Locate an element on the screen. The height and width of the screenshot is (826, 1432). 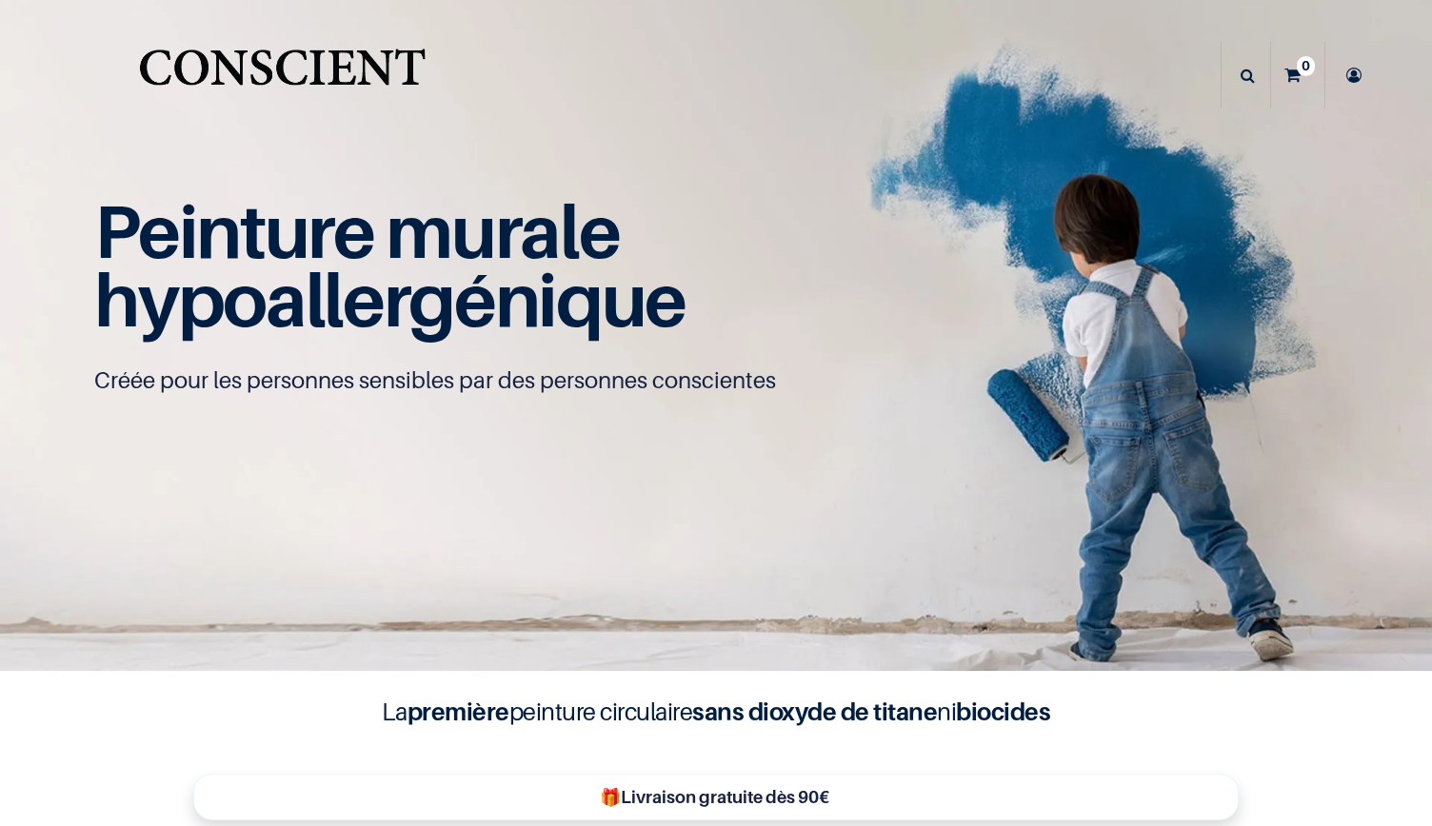
a: Logo of Conscient is located at coordinates (282, 75).